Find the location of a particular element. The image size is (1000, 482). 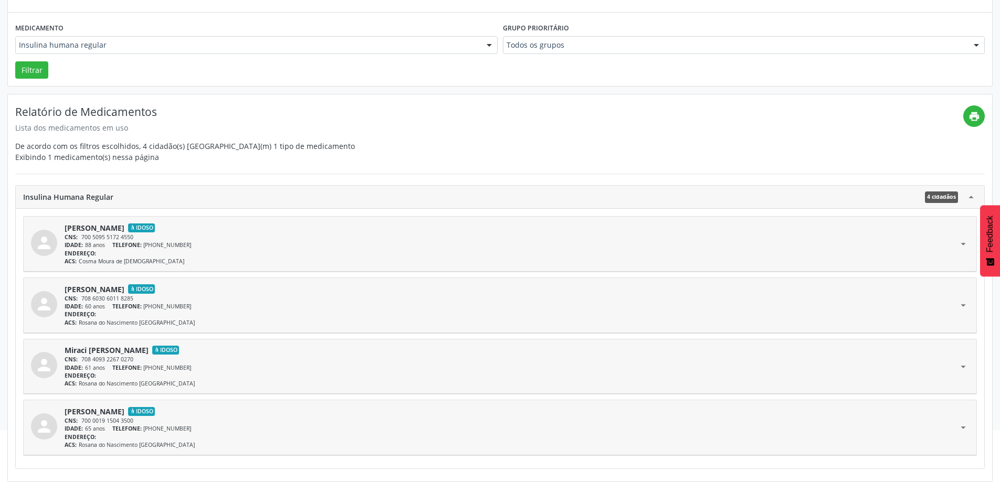

span: 700 0019 1504 3500 is located at coordinates (107, 421).